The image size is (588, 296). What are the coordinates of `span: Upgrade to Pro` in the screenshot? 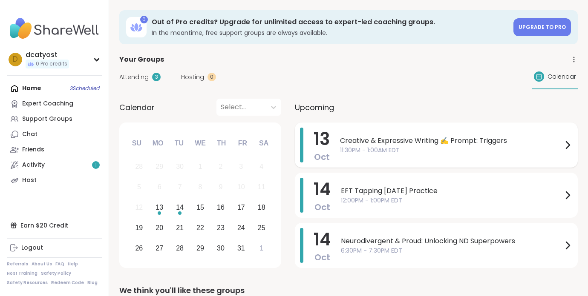 It's located at (542, 27).